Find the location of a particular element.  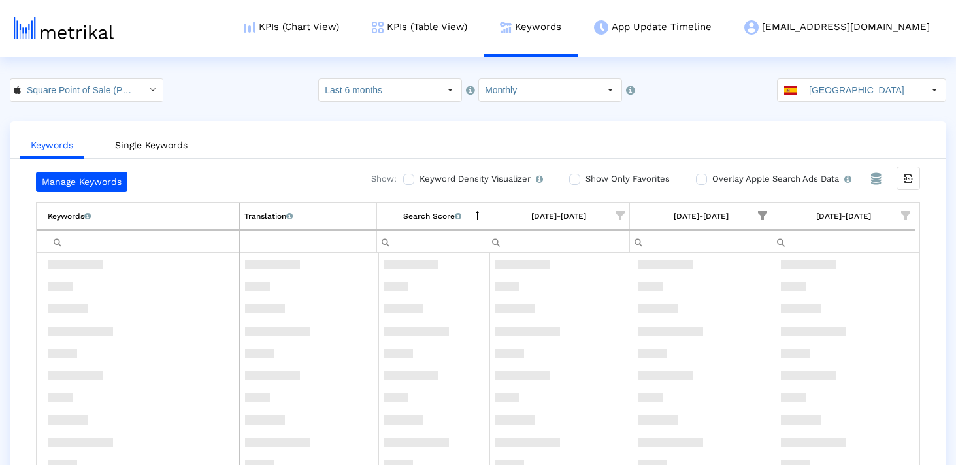

span: Show filter options for column '08/01/25-08/31/25' is located at coordinates (905, 216).